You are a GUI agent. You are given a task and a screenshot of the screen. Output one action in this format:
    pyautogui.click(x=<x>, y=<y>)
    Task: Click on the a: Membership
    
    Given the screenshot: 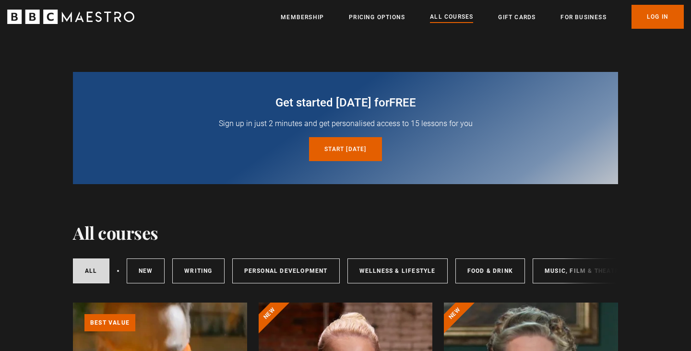 What is the action you would take?
    pyautogui.click(x=302, y=17)
    